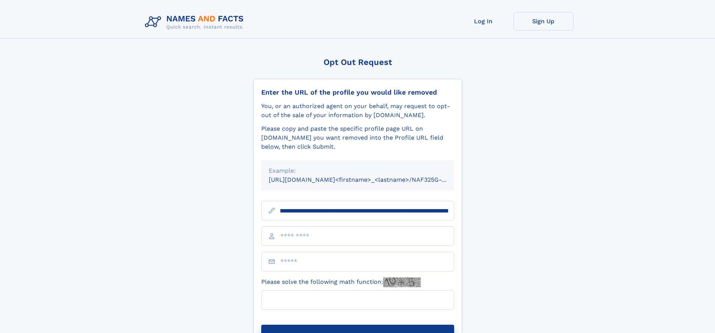 Image resolution: width=715 pixels, height=333 pixels. Describe the element at coordinates (483, 21) in the screenshot. I see `a: Log In` at that location.